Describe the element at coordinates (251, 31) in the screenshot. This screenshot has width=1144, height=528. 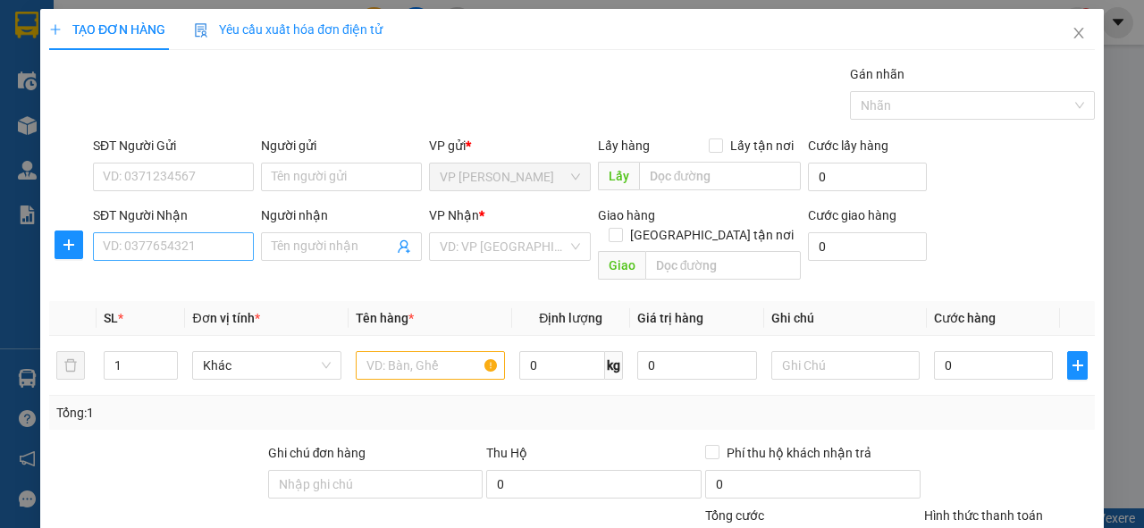
I see `b: Phú Quý` at that location.